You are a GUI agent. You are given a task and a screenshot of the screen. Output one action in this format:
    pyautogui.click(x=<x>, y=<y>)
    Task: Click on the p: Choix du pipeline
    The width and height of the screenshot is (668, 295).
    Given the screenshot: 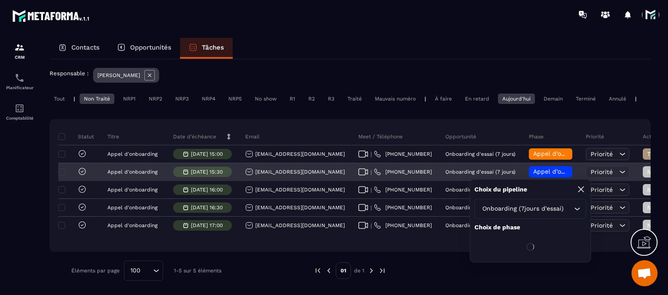 What is the action you would take?
    pyautogui.click(x=501, y=189)
    